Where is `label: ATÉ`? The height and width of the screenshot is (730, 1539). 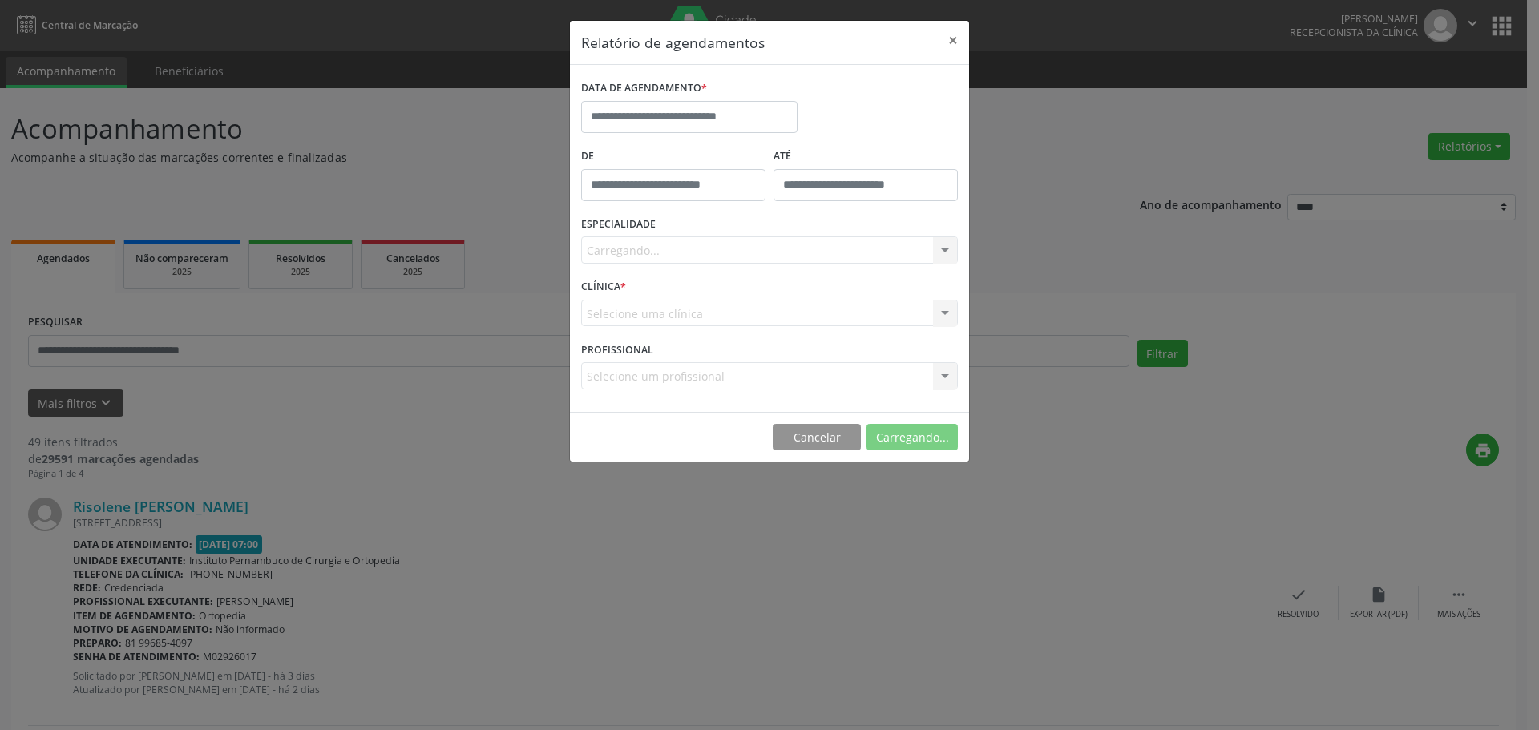 label: ATÉ is located at coordinates (865, 156).